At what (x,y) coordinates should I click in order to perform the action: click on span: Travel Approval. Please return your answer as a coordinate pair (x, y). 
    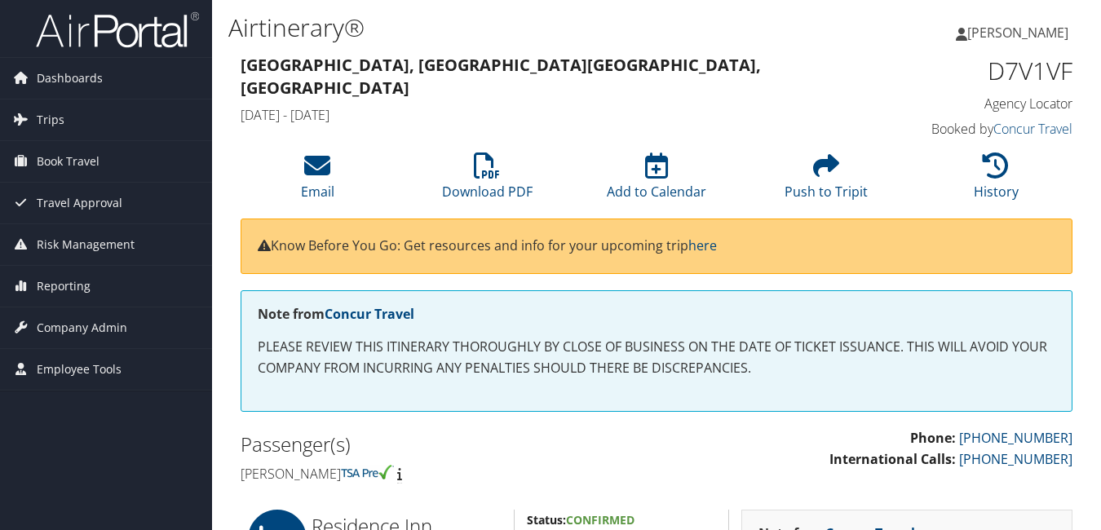
    Looking at the image, I should click on (79, 203).